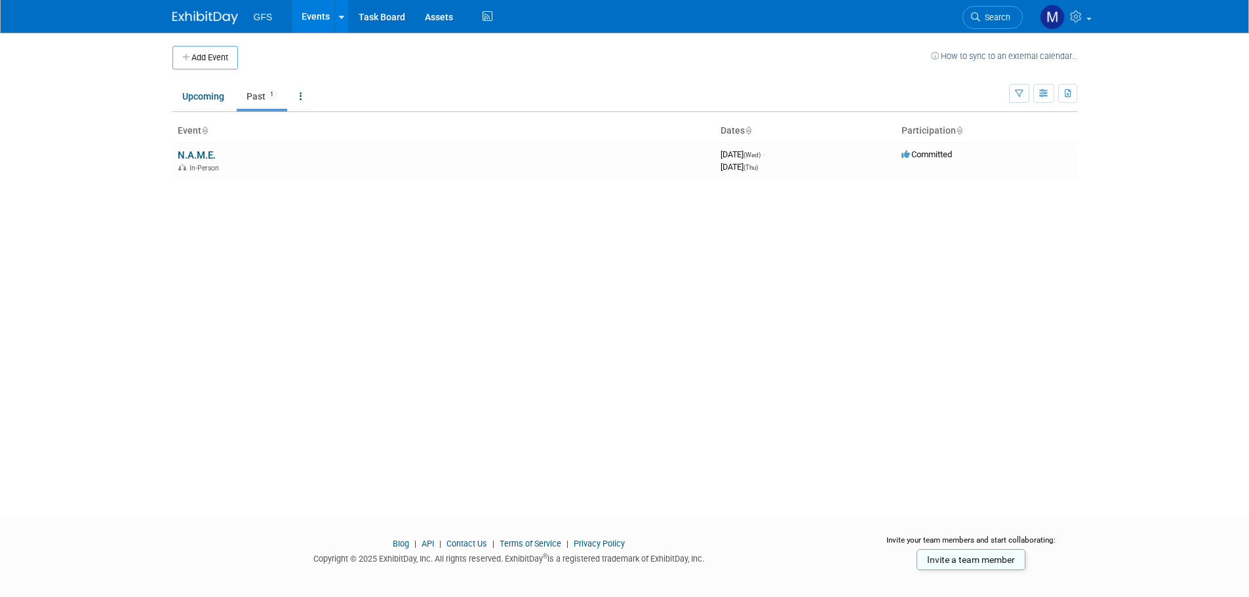 The image size is (1249, 597). I want to click on a: How to sync to an external calendar..., so click(1003, 56).